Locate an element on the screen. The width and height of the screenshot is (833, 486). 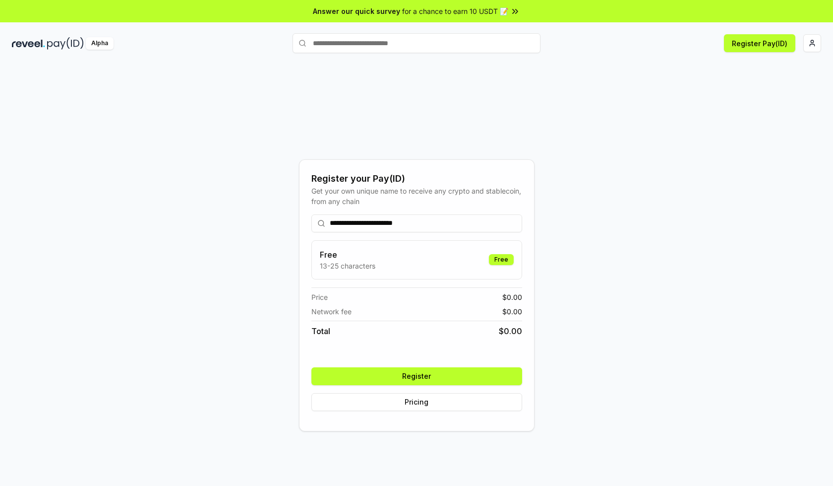
span: Answer our quick survey is located at coordinates (357, 11).